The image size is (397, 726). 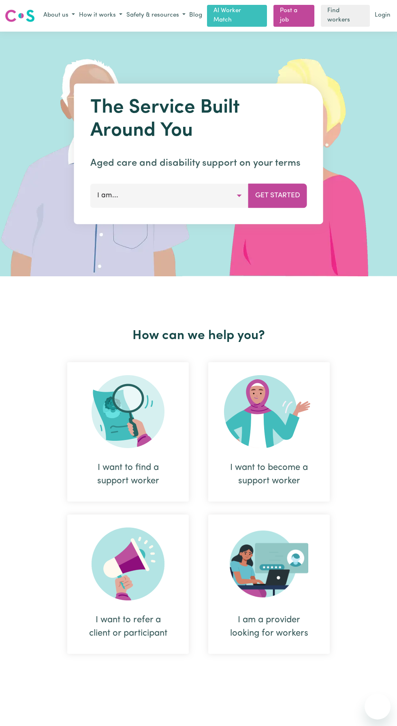 What do you see at coordinates (382, 15) in the screenshot?
I see `a: Login` at bounding box center [382, 15].